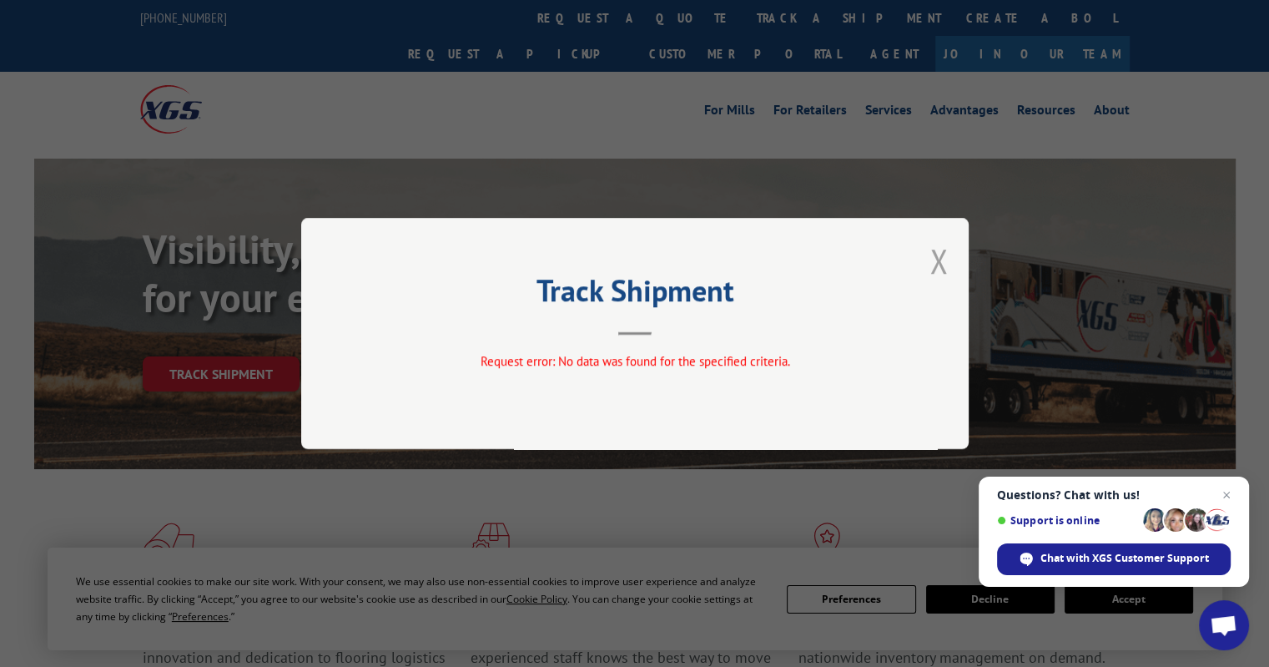  Describe the element at coordinates (635, 295) in the screenshot. I see `h2: Track Shipment` at that location.